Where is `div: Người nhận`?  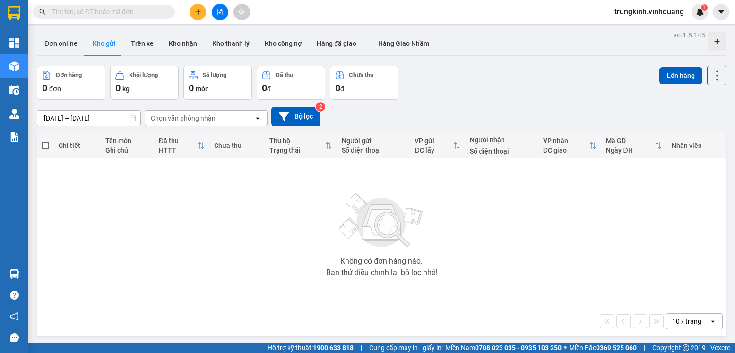 div: Người nhận is located at coordinates (502, 140).